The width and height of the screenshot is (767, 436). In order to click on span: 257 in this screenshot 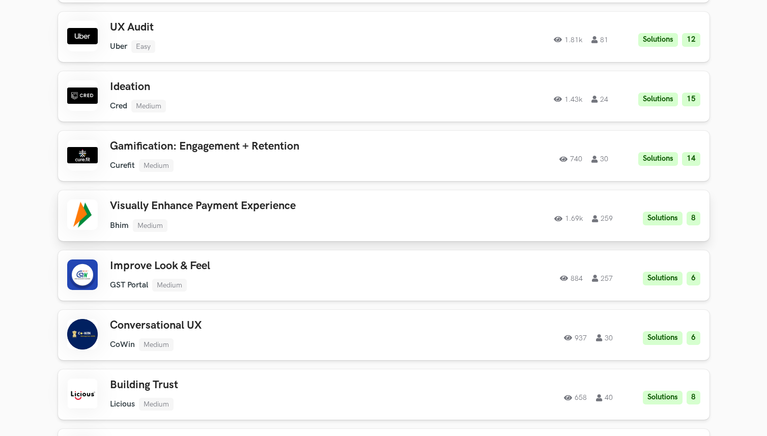, I will do `click(602, 278)`.